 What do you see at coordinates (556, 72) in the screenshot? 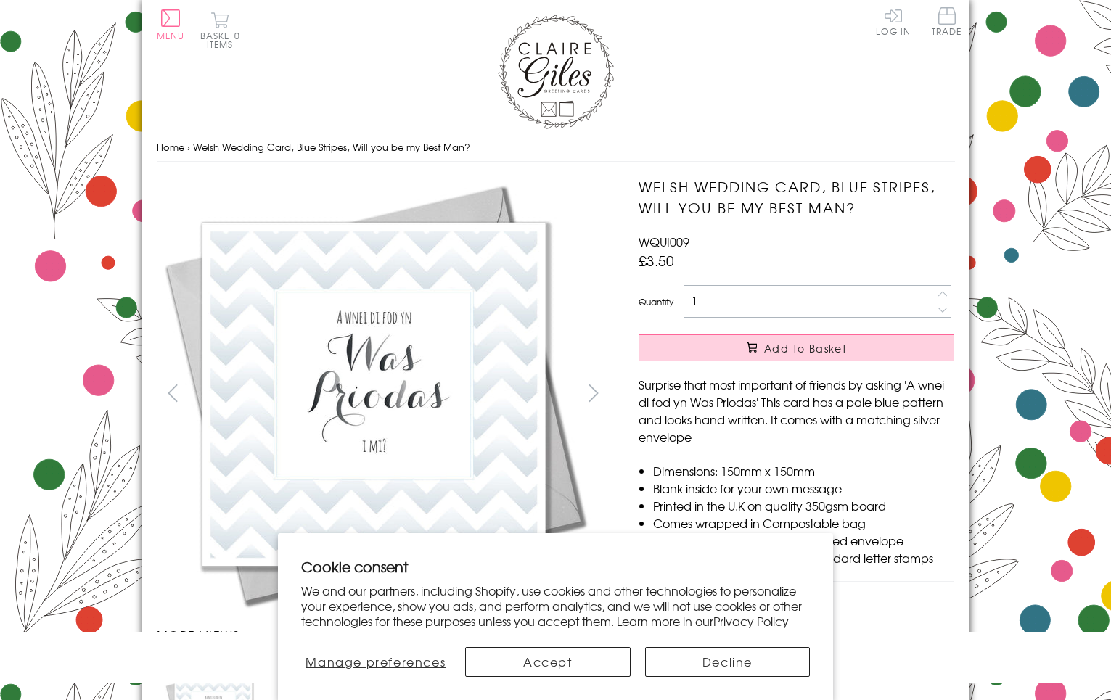
I see `img: Claire Giles Greetings Cards` at bounding box center [556, 72].